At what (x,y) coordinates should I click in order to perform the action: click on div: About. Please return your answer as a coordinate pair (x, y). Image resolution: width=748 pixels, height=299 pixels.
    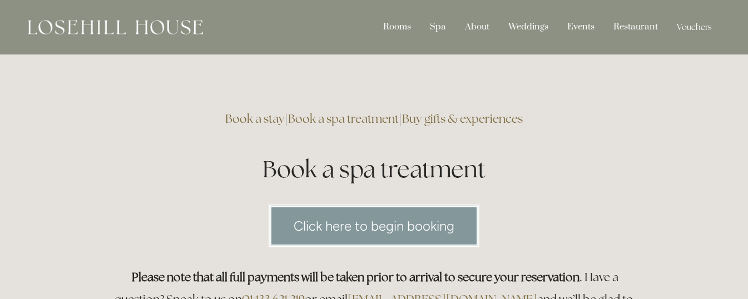
    Looking at the image, I should click on (477, 27).